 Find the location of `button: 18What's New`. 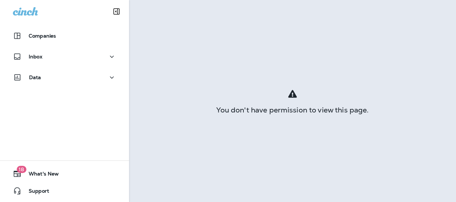

button: 18What's New is located at coordinates (65, 174).